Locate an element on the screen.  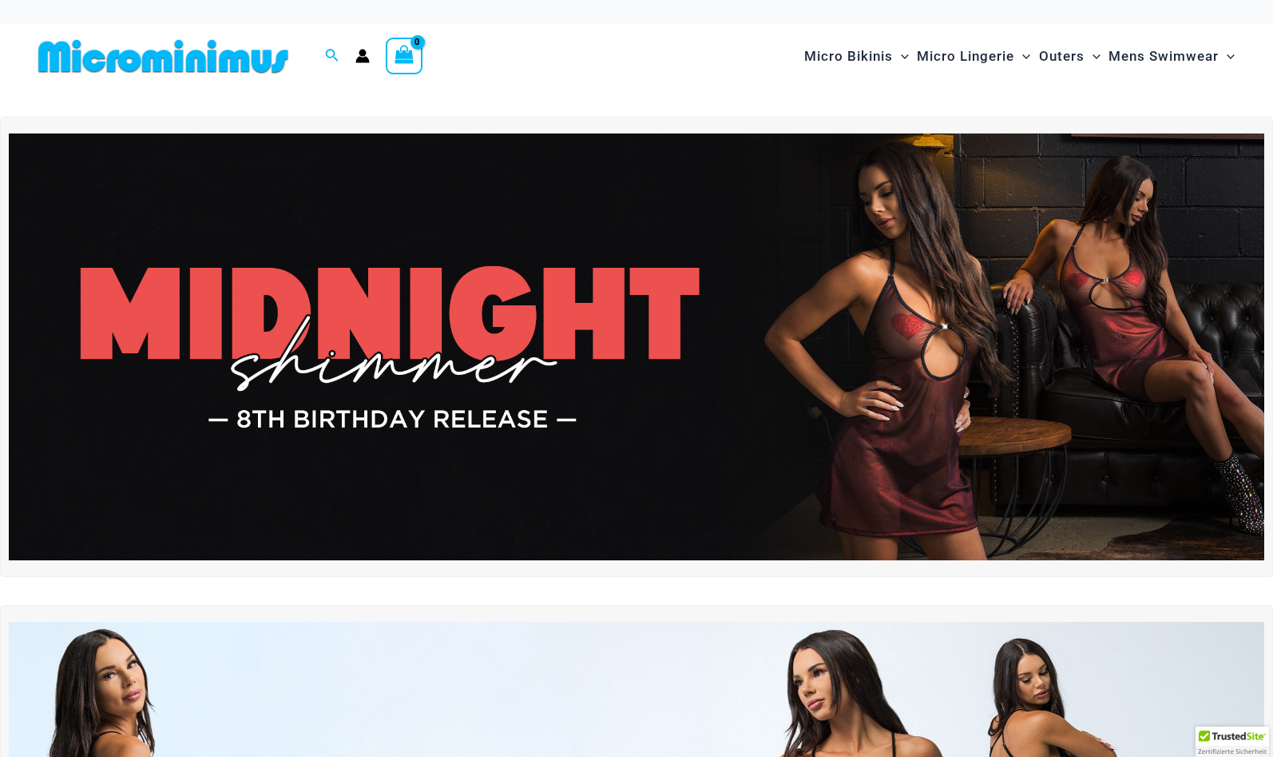
div: TrustedSite Certified is located at coordinates (1233, 741).